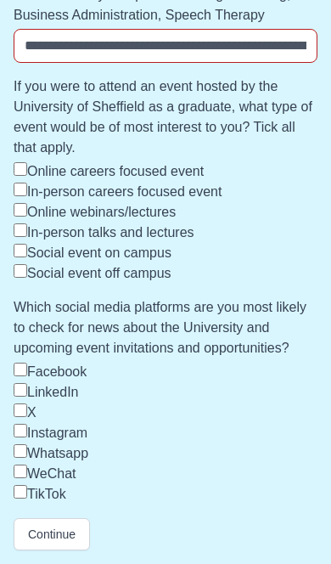 The width and height of the screenshot is (331, 564). Describe the element at coordinates (99, 252) in the screenshot. I see `label: Social event on campus` at that location.